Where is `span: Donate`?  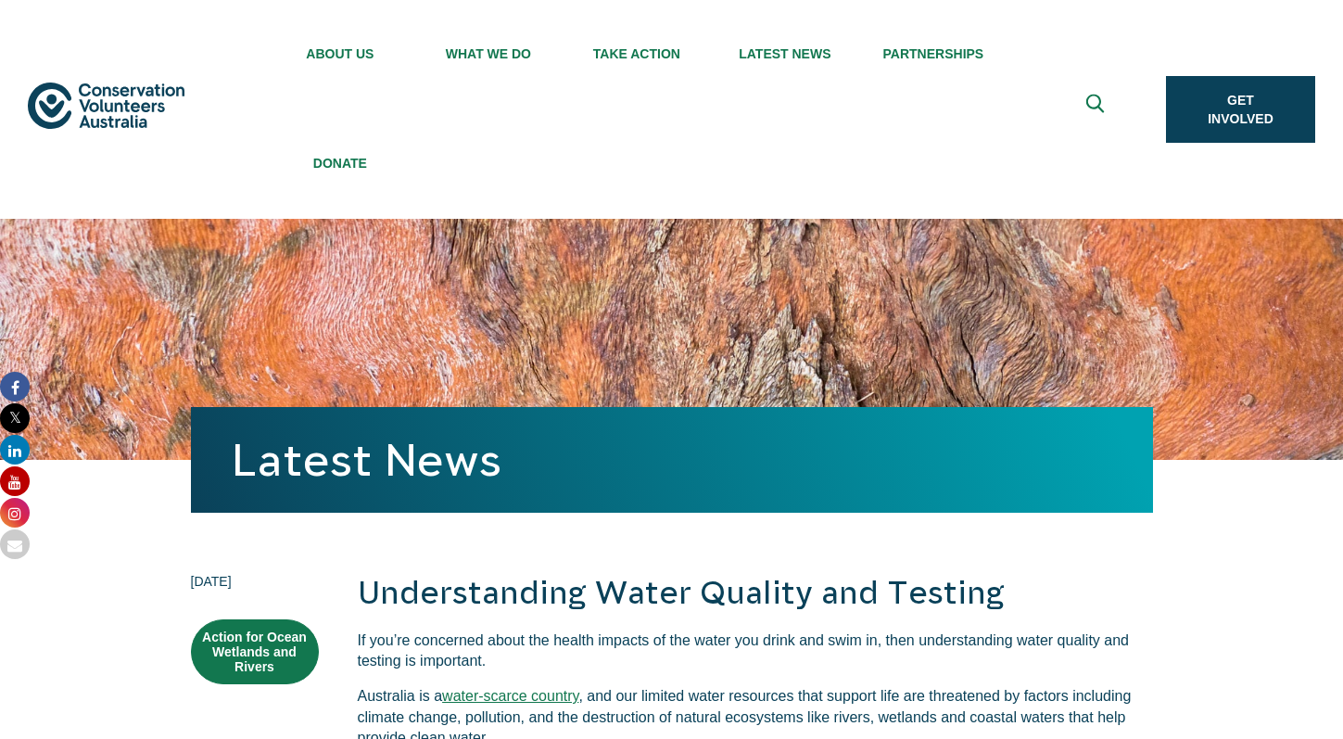 span: Donate is located at coordinates (340, 163).